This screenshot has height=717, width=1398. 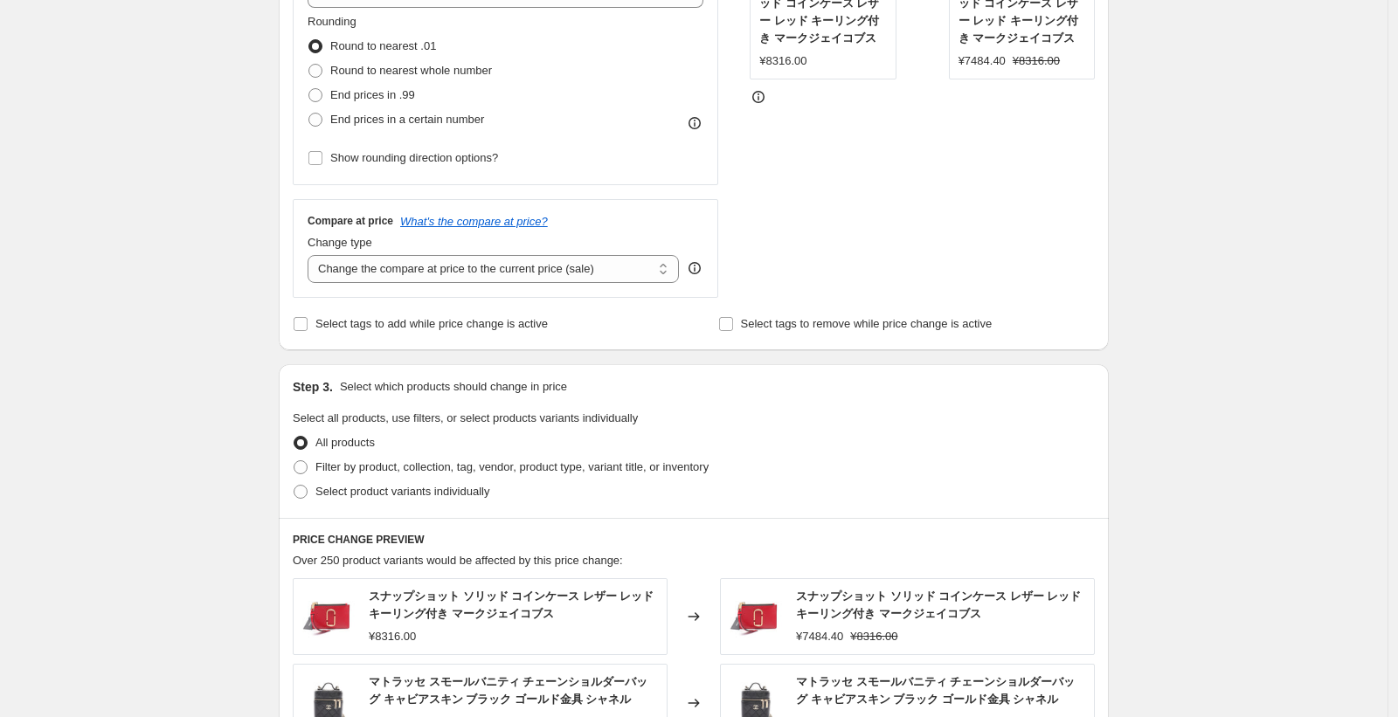 What do you see at coordinates (414, 157) in the screenshot?
I see `span: Show rounding direction options?` at bounding box center [414, 157].